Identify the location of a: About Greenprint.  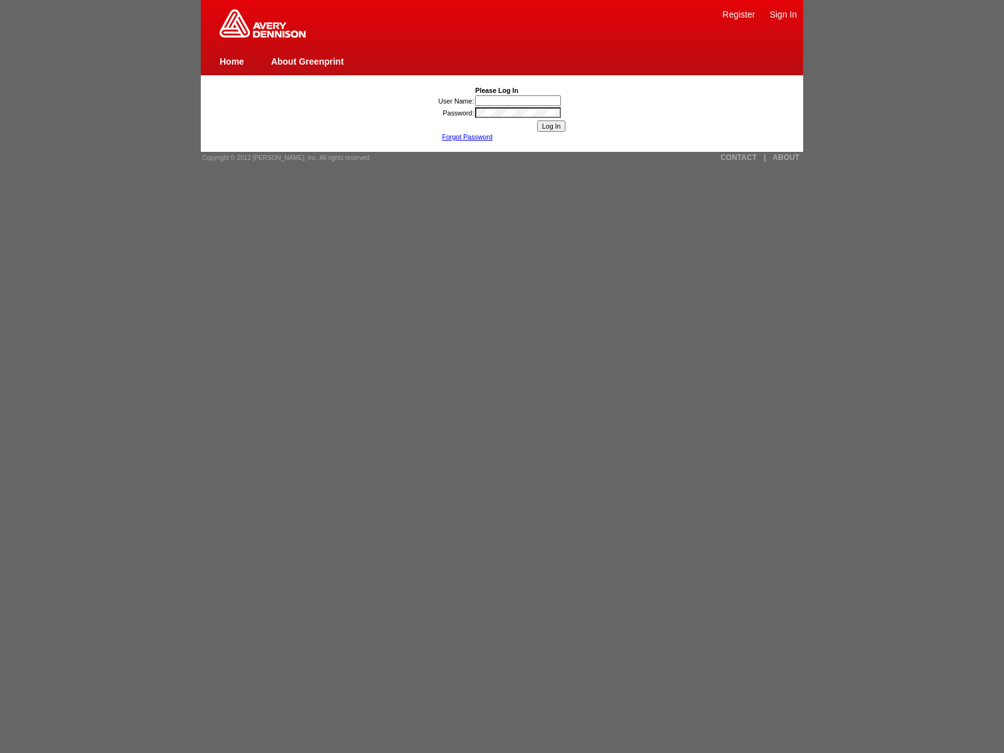
(308, 62).